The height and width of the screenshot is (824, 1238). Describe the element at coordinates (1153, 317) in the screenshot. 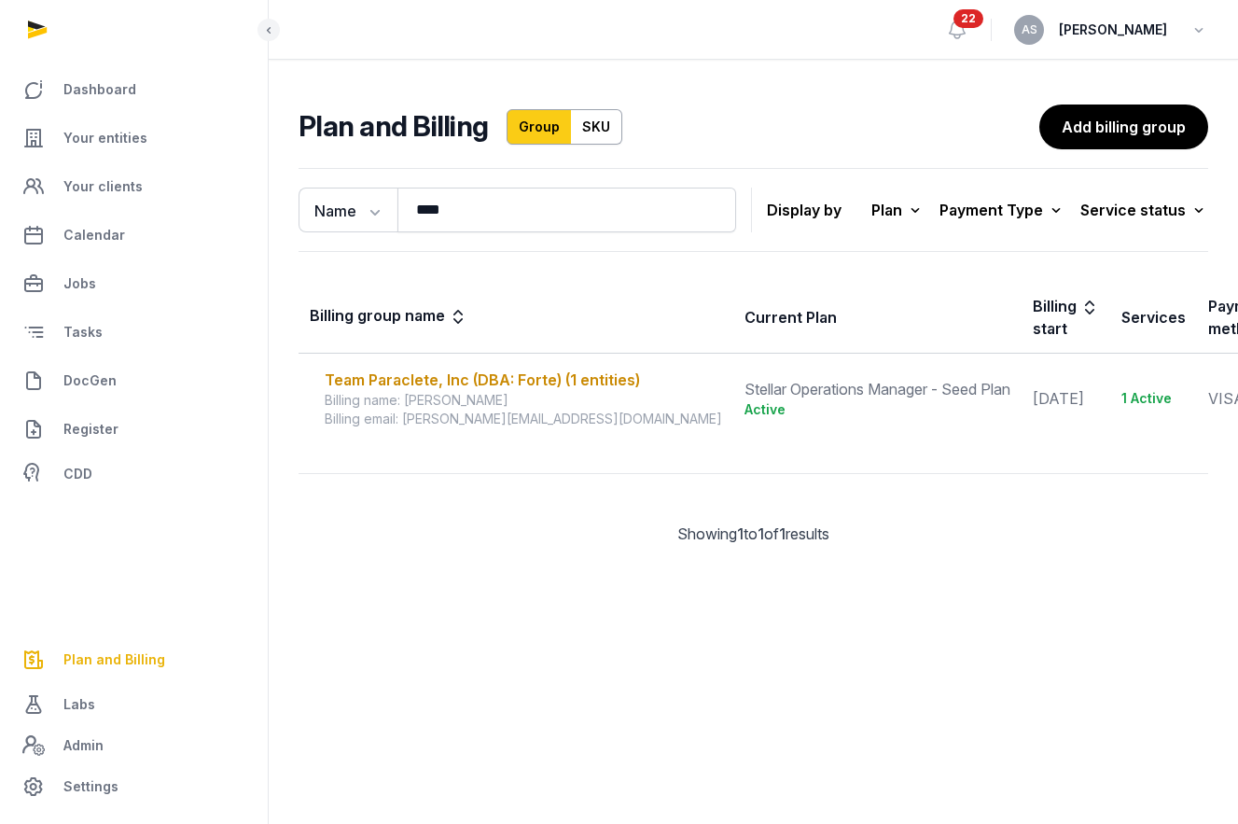

I see `div: Services` at that location.